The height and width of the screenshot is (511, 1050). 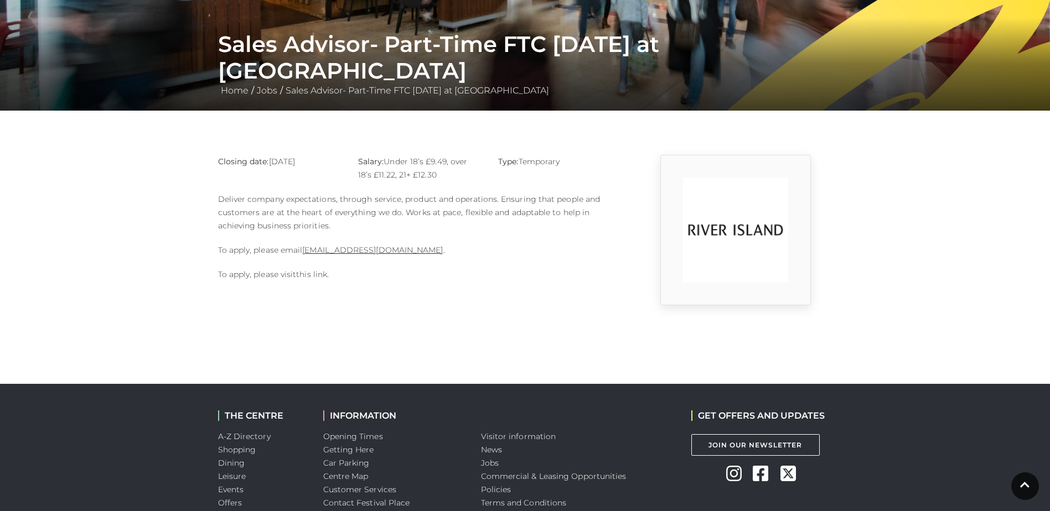 What do you see at coordinates (420, 212) in the screenshot?
I see `p: Deliver company expectations, through service, product and operations. Ensuring that people and c...` at bounding box center [420, 212].